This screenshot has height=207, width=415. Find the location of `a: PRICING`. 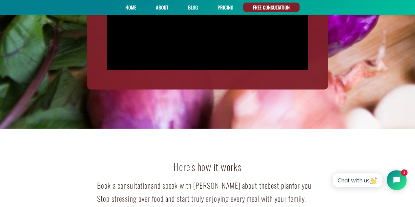

a: PRICING is located at coordinates (225, 7).